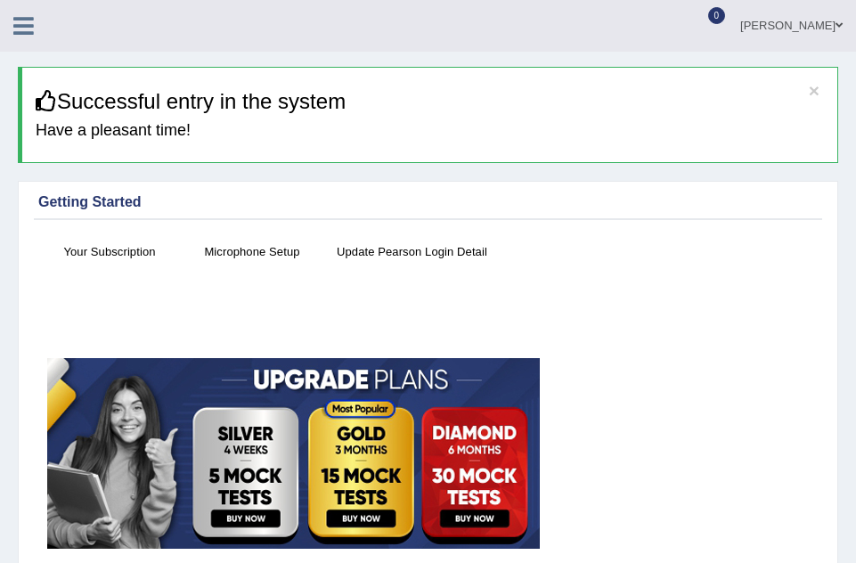 This screenshot has width=856, height=563. I want to click on h4: Microphone Setup, so click(252, 251).